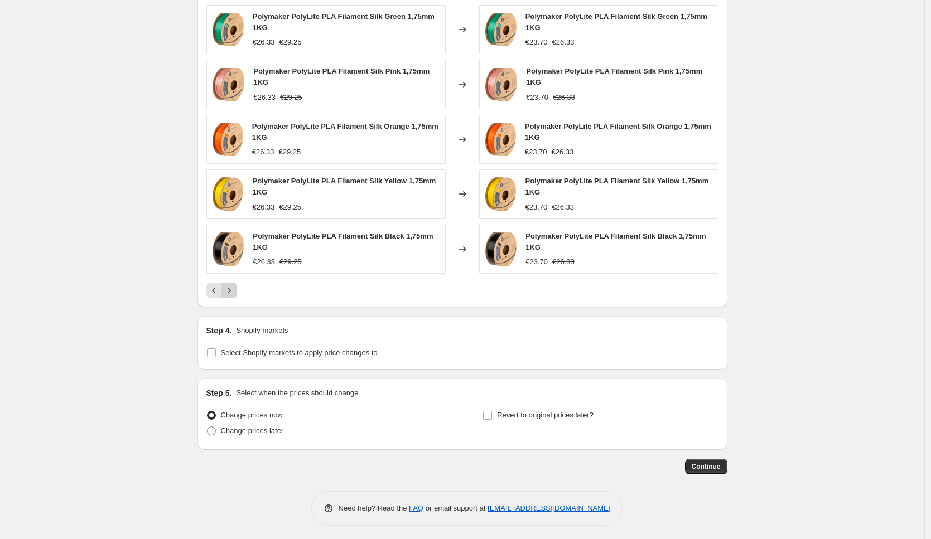  I want to click on p: Select when the prices should change, so click(297, 393).